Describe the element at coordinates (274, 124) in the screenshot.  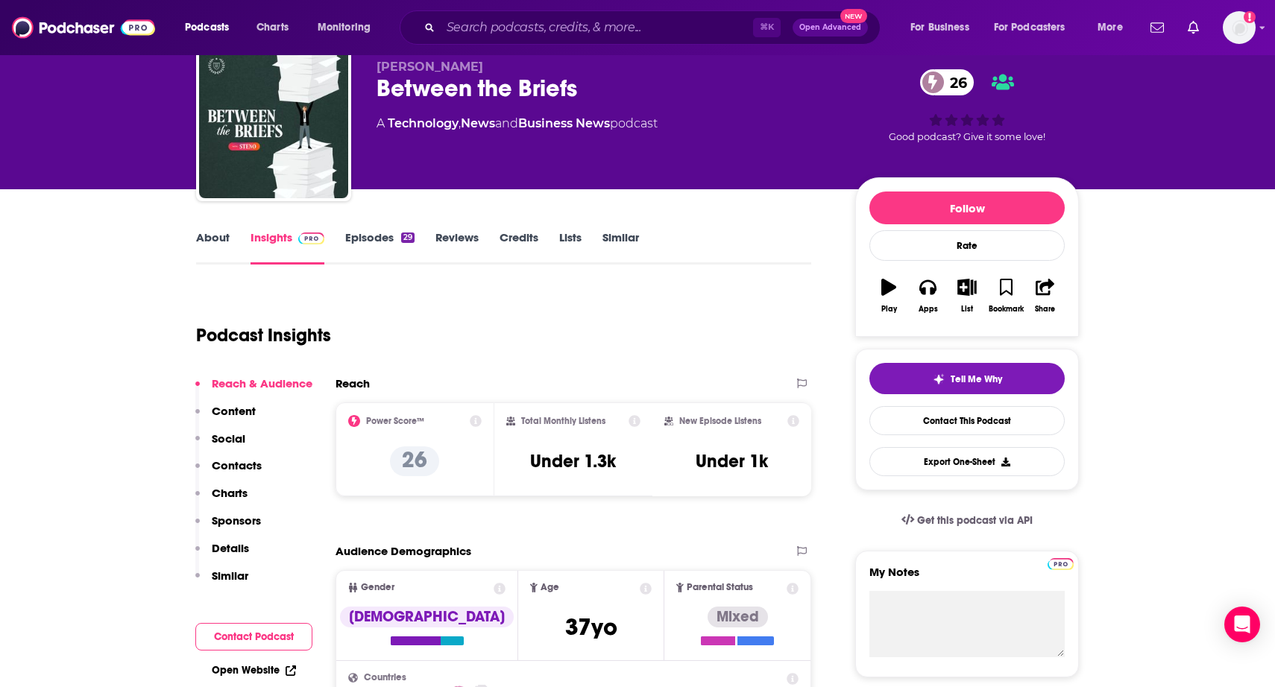
I see `a: Between the Briefs` at that location.